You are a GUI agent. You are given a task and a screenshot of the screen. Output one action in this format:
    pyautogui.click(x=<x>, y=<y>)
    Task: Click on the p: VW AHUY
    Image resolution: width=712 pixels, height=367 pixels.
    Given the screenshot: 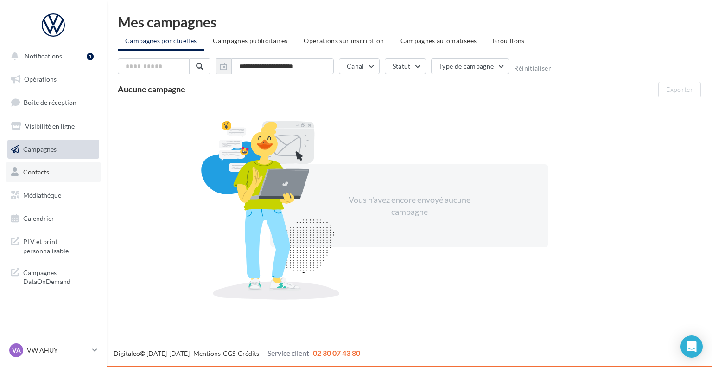 What is the action you would take?
    pyautogui.click(x=57, y=350)
    